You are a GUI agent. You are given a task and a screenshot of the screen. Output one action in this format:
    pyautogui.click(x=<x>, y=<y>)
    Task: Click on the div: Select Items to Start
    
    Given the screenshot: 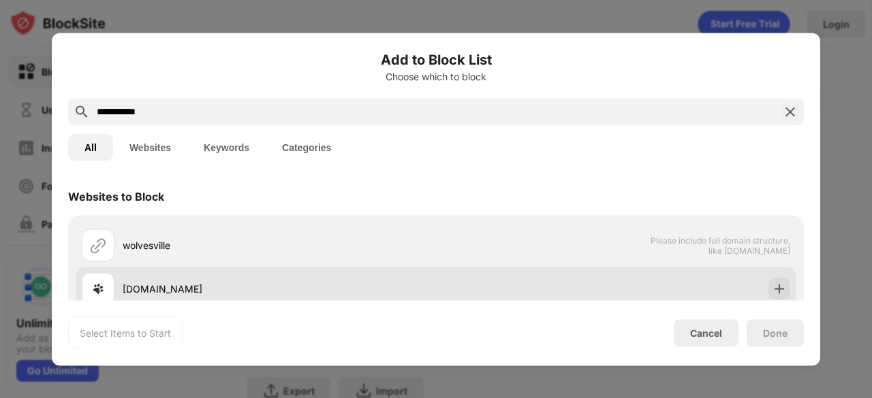 What is the action you would take?
    pyautogui.click(x=125, y=333)
    